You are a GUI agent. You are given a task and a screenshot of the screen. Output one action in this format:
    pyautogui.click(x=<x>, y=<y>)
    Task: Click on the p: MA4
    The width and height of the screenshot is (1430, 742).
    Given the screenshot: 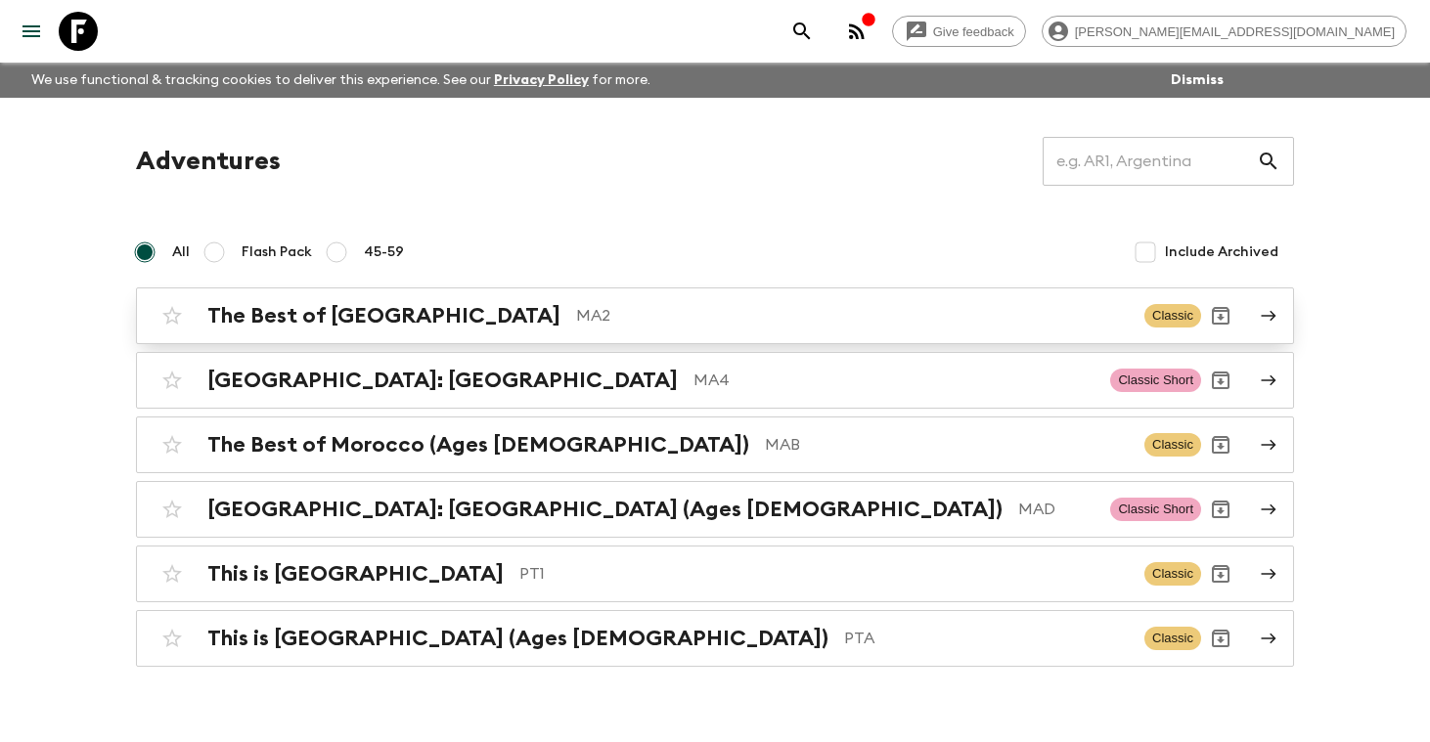 What is the action you would take?
    pyautogui.click(x=894, y=380)
    